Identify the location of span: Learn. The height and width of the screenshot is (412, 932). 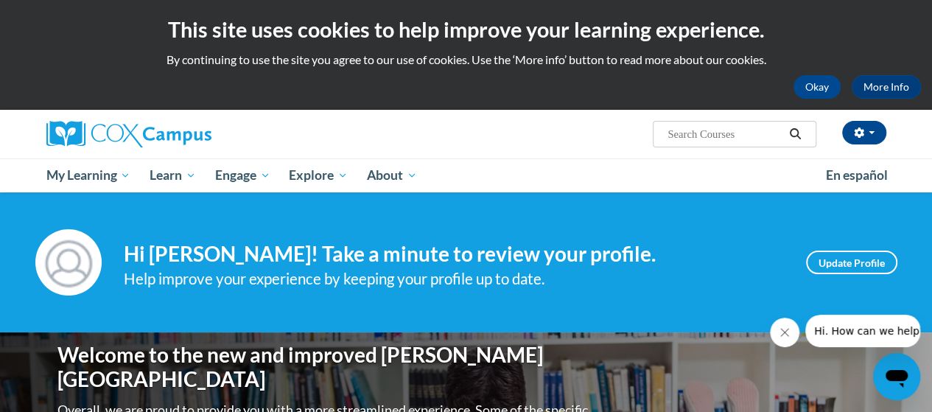
(172, 175).